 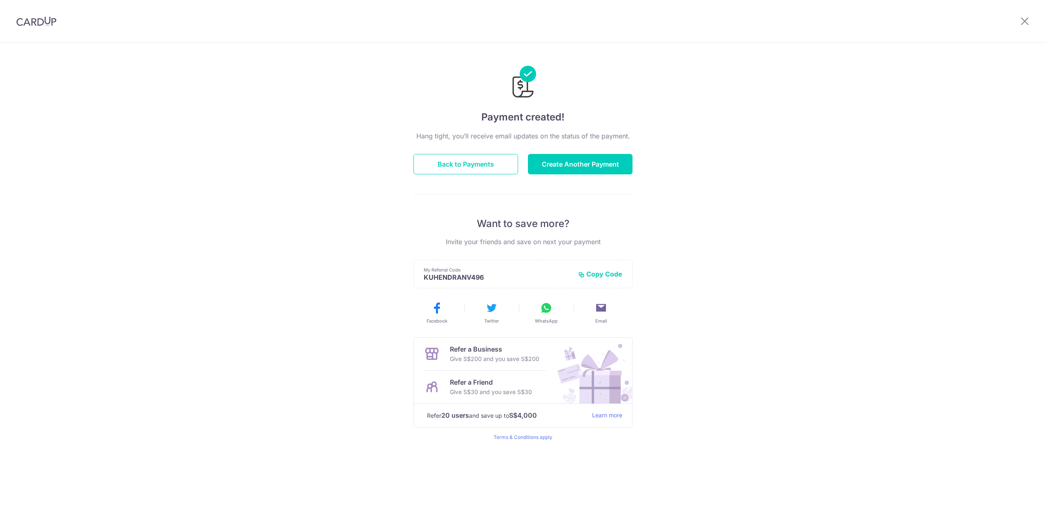 What do you see at coordinates (601, 313) in the screenshot?
I see `button: Email` at bounding box center [601, 313].